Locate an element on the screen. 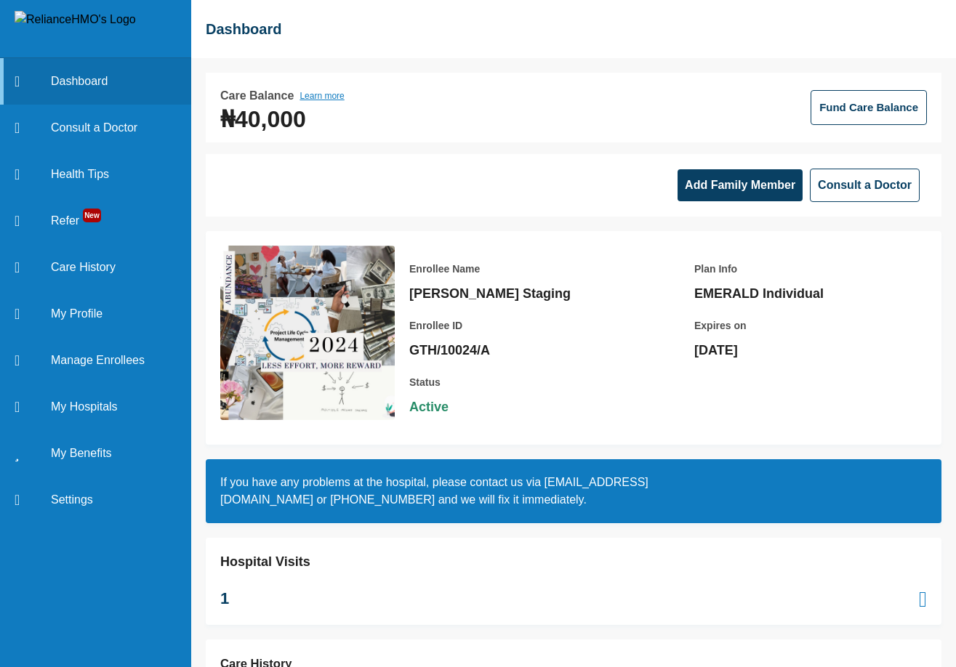  p: Expires on is located at coordinates (796, 326).